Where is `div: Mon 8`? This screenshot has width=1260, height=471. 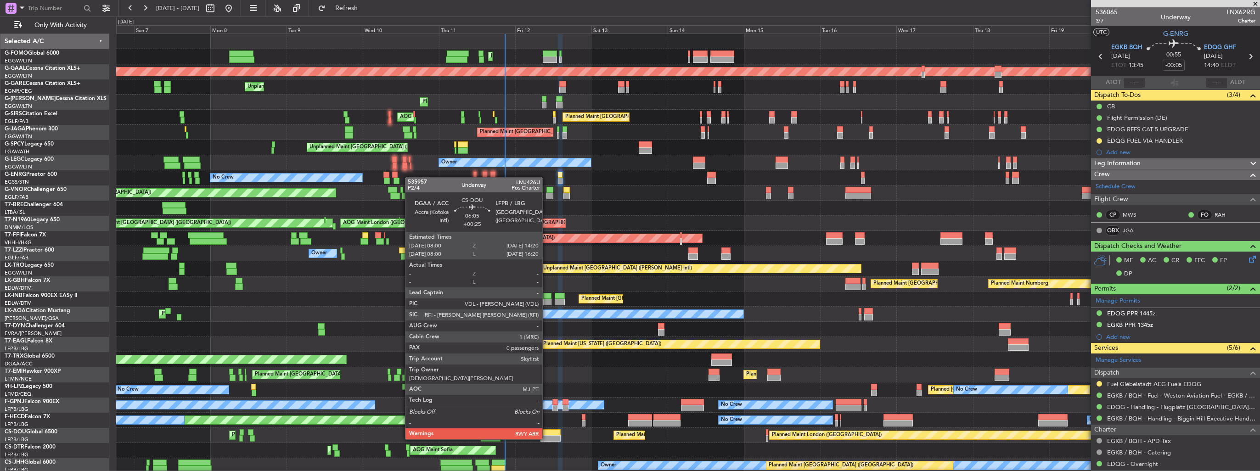 div: Mon 8 is located at coordinates (248, 29).